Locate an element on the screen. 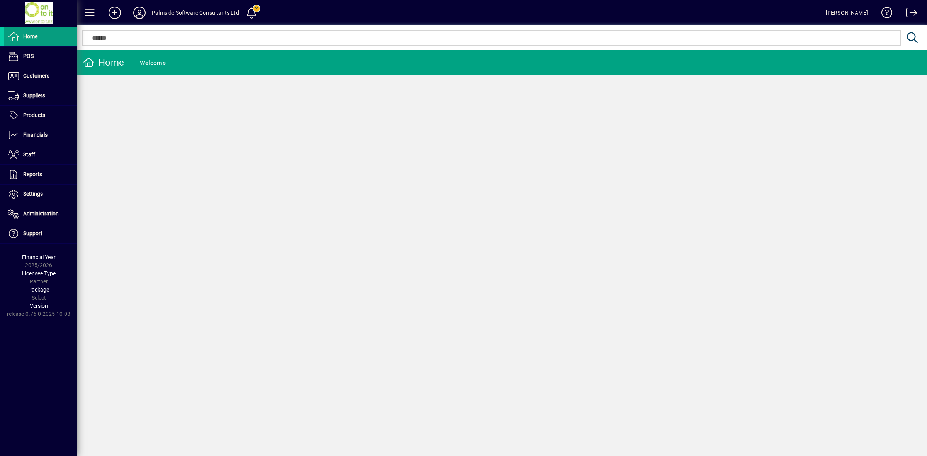 This screenshot has width=927, height=456. a: Knowledge Base is located at coordinates (884, 14).